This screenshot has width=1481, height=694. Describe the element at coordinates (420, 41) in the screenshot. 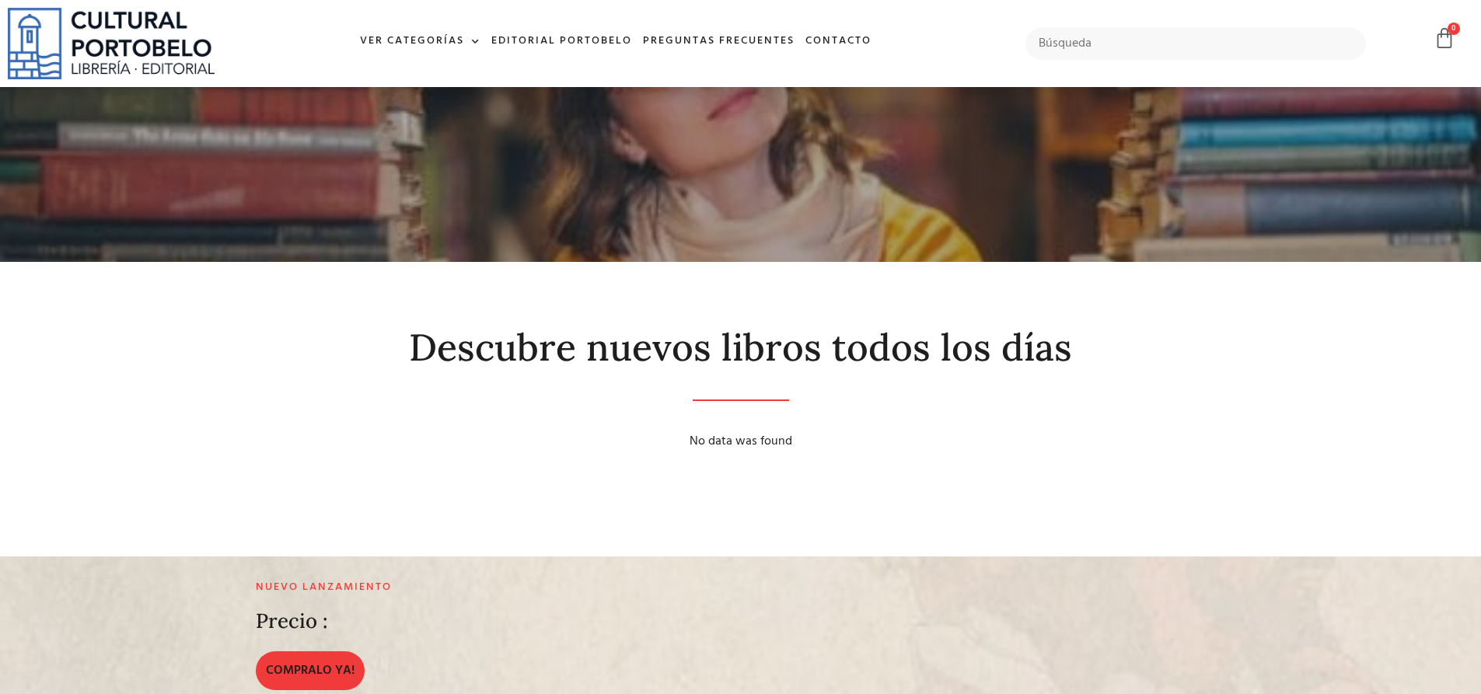

I see `a: Ver Categorías` at that location.